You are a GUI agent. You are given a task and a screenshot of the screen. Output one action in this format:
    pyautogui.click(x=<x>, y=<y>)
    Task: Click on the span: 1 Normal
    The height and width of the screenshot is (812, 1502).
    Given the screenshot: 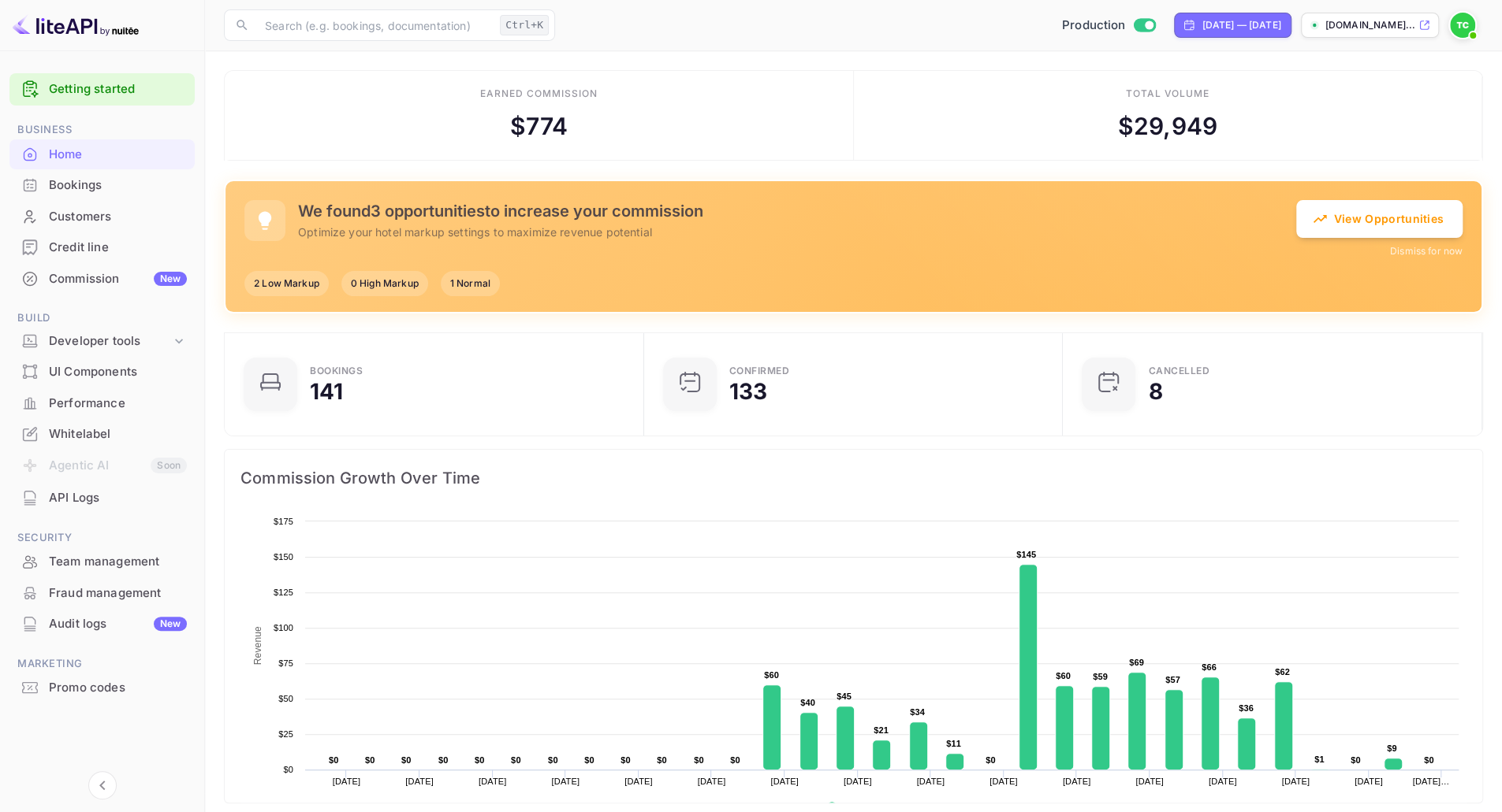 What is the action you would take?
    pyautogui.click(x=470, y=284)
    